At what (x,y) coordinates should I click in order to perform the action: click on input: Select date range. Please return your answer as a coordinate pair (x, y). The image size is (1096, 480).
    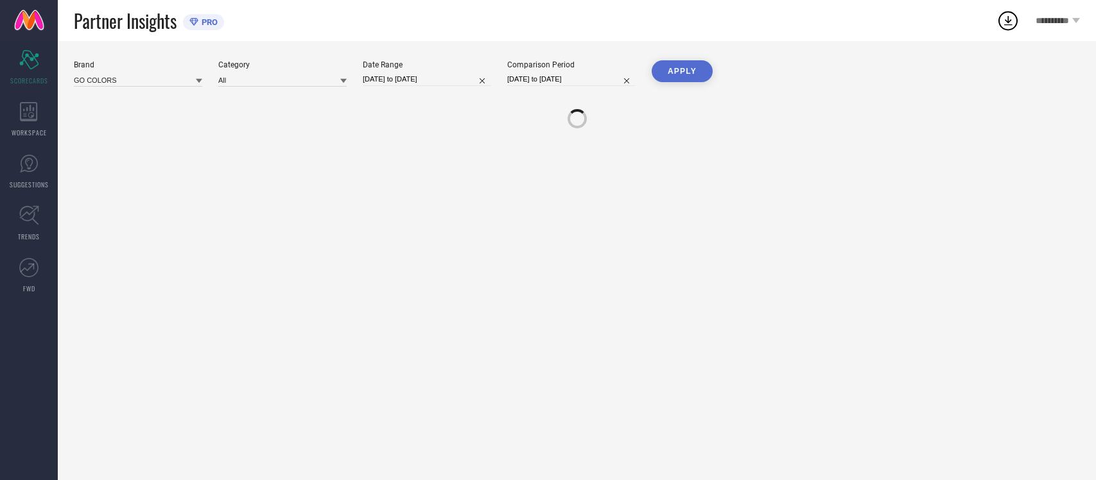
    Looking at the image, I should click on (427, 79).